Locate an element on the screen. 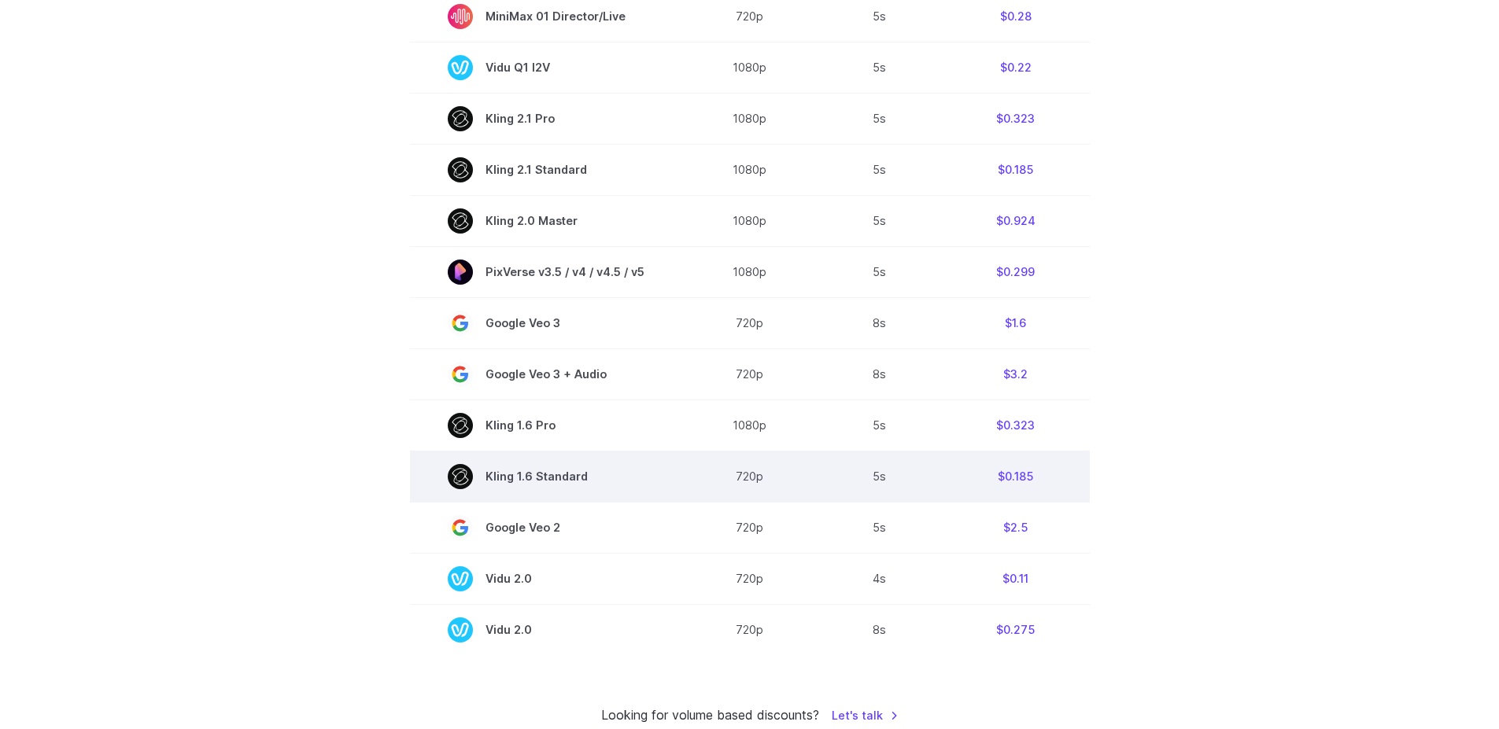  span: Kling 2.1 Pro is located at coordinates (546, 119).